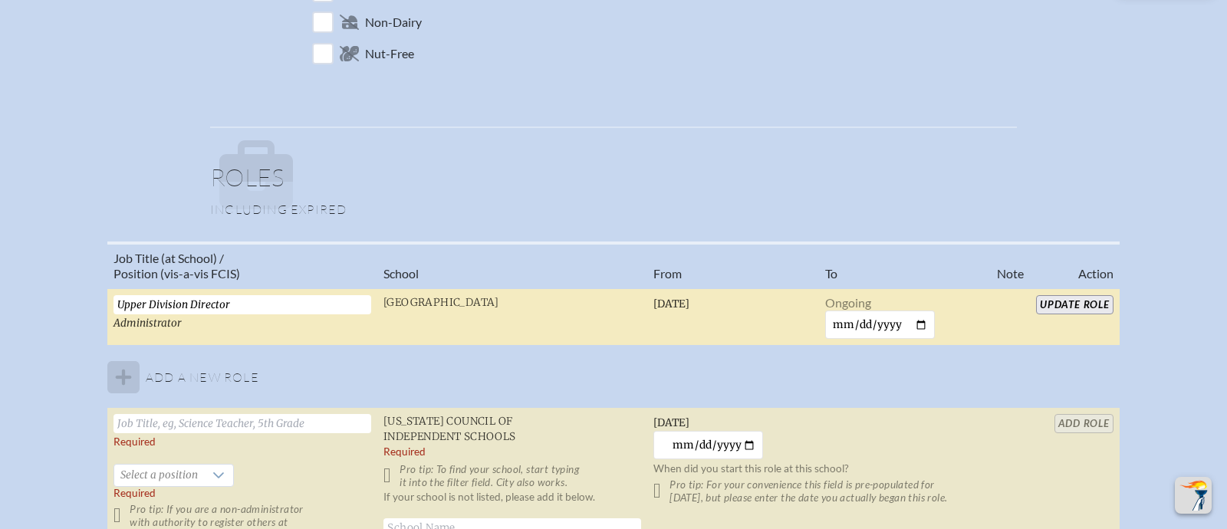 This screenshot has width=1227, height=529. What do you see at coordinates (1010, 265) in the screenshot?
I see `th: Note` at bounding box center [1010, 265].